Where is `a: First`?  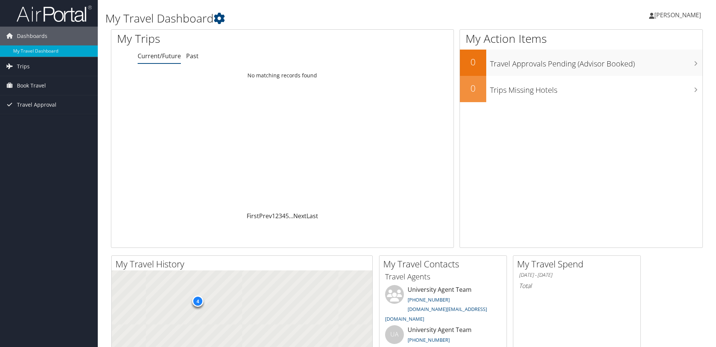
a: First is located at coordinates (253, 216).